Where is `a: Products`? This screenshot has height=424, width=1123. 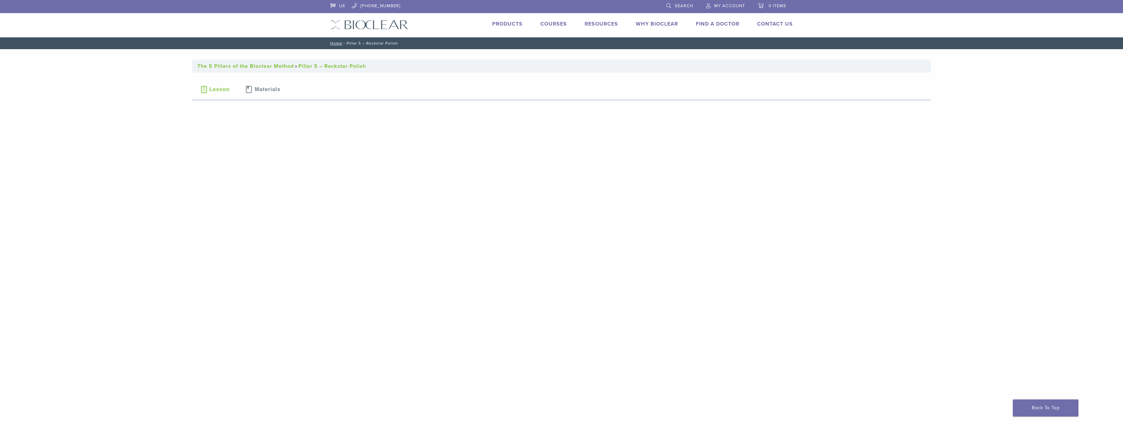
a: Products is located at coordinates (507, 24).